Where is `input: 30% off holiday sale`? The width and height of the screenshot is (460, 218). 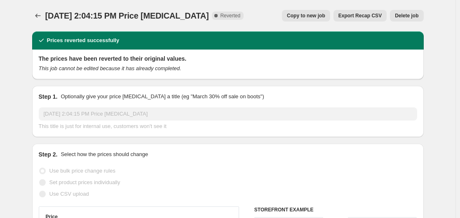
input: 30% off holiday sale is located at coordinates (228, 114).